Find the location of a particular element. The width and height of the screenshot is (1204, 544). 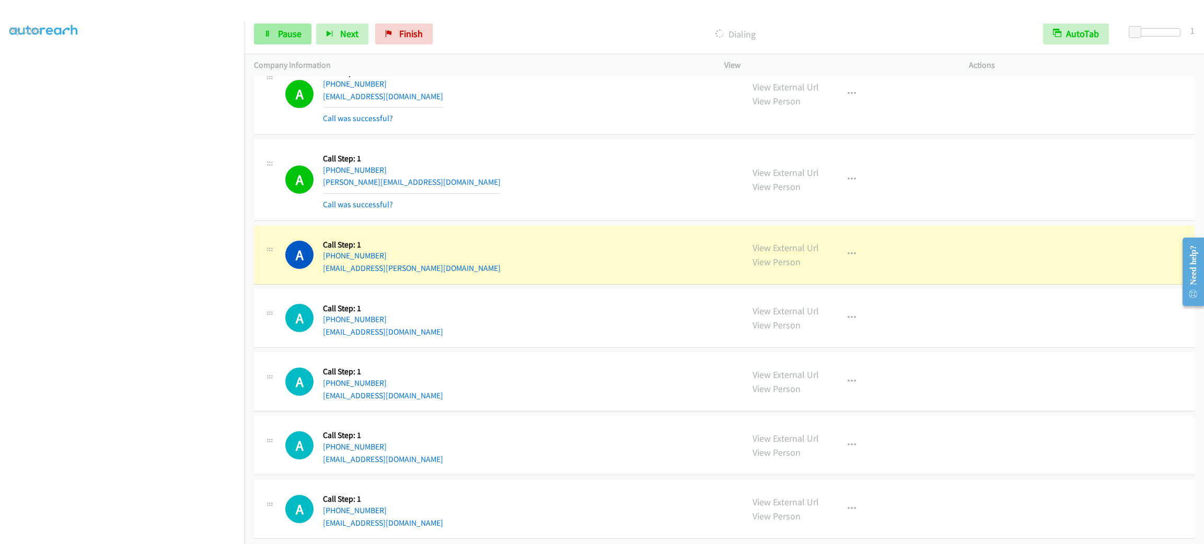

div: Open Resource Center is located at coordinates (19, 41).